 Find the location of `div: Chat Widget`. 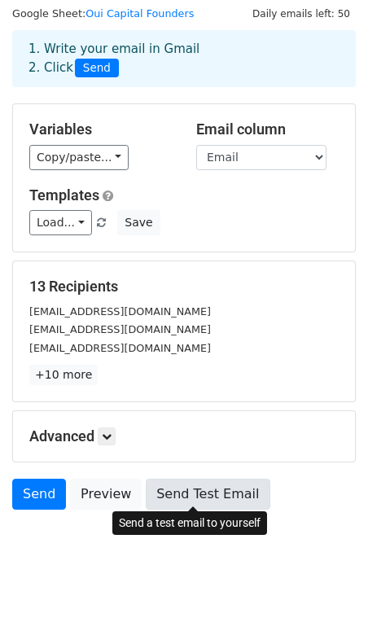

div: Chat Widget is located at coordinates (327, 605).